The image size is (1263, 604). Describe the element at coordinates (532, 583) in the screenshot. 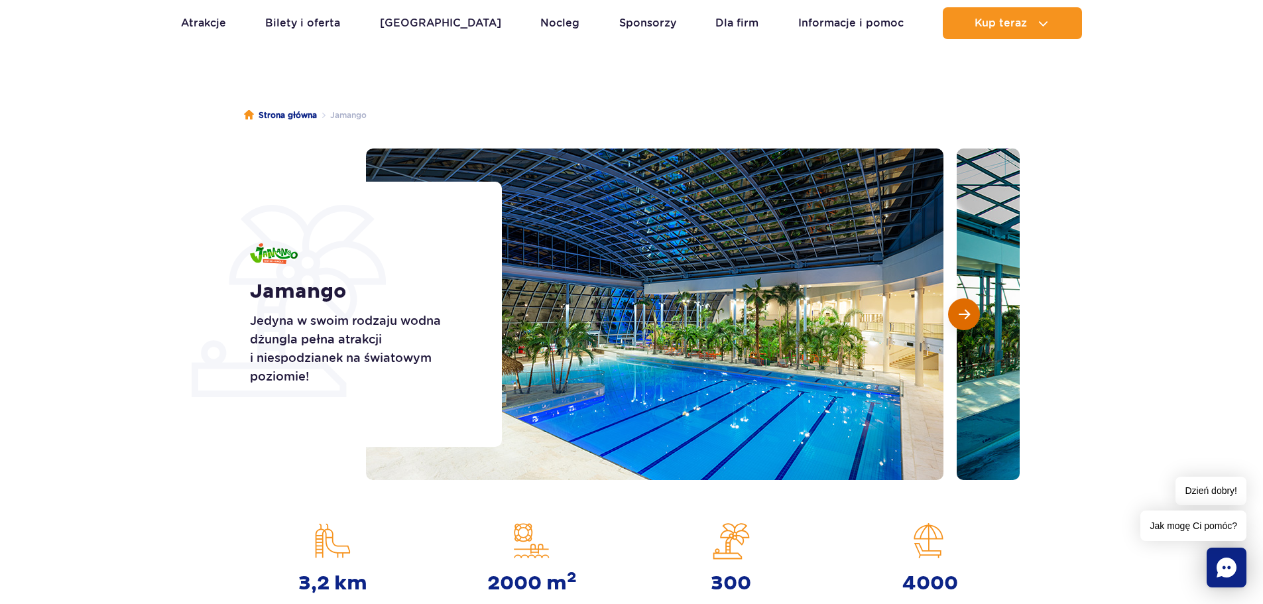

I see `strong: 2000 m` at that location.